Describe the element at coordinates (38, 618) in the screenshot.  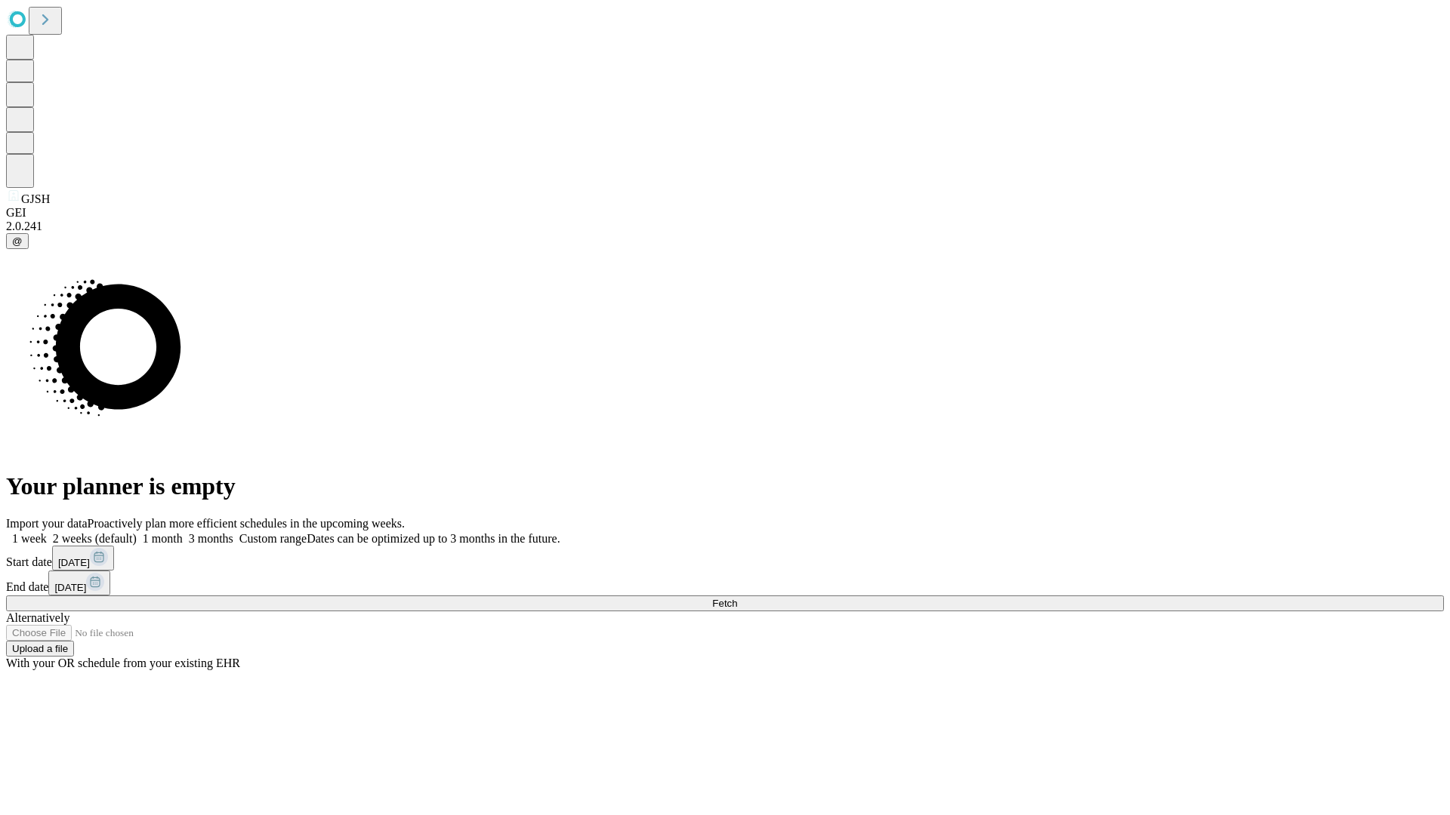
I see `span: Alternatively` at that location.